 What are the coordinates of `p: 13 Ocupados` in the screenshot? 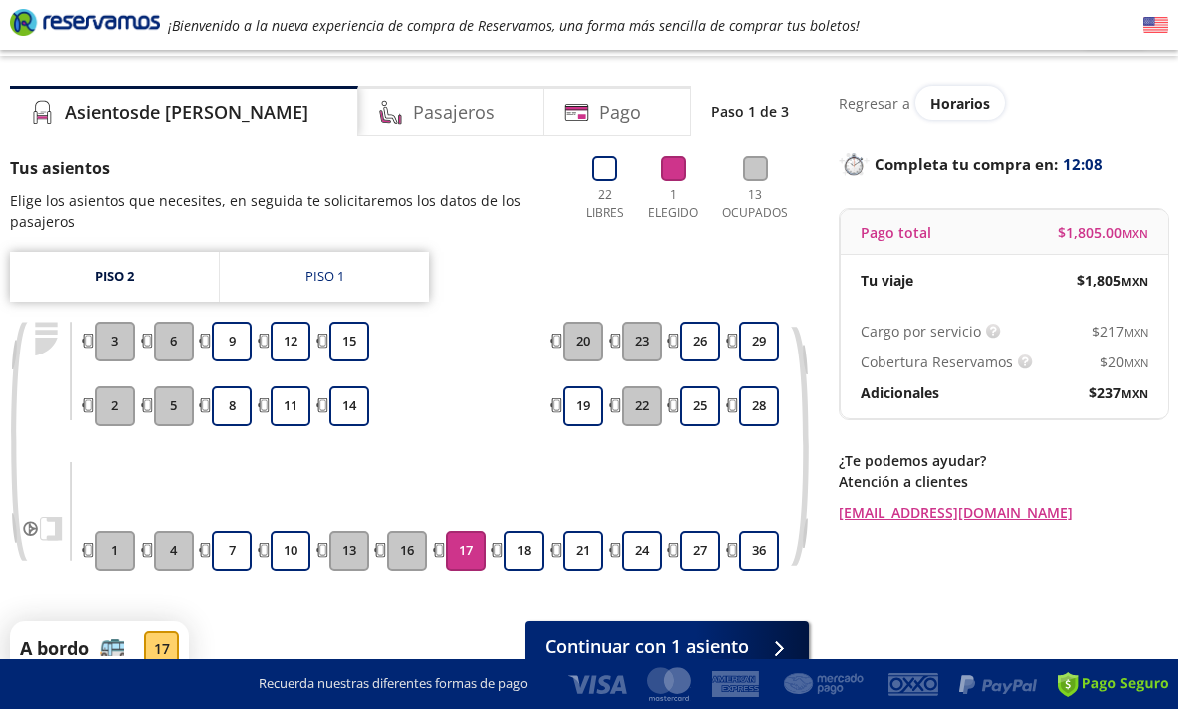 It's located at (755, 204).